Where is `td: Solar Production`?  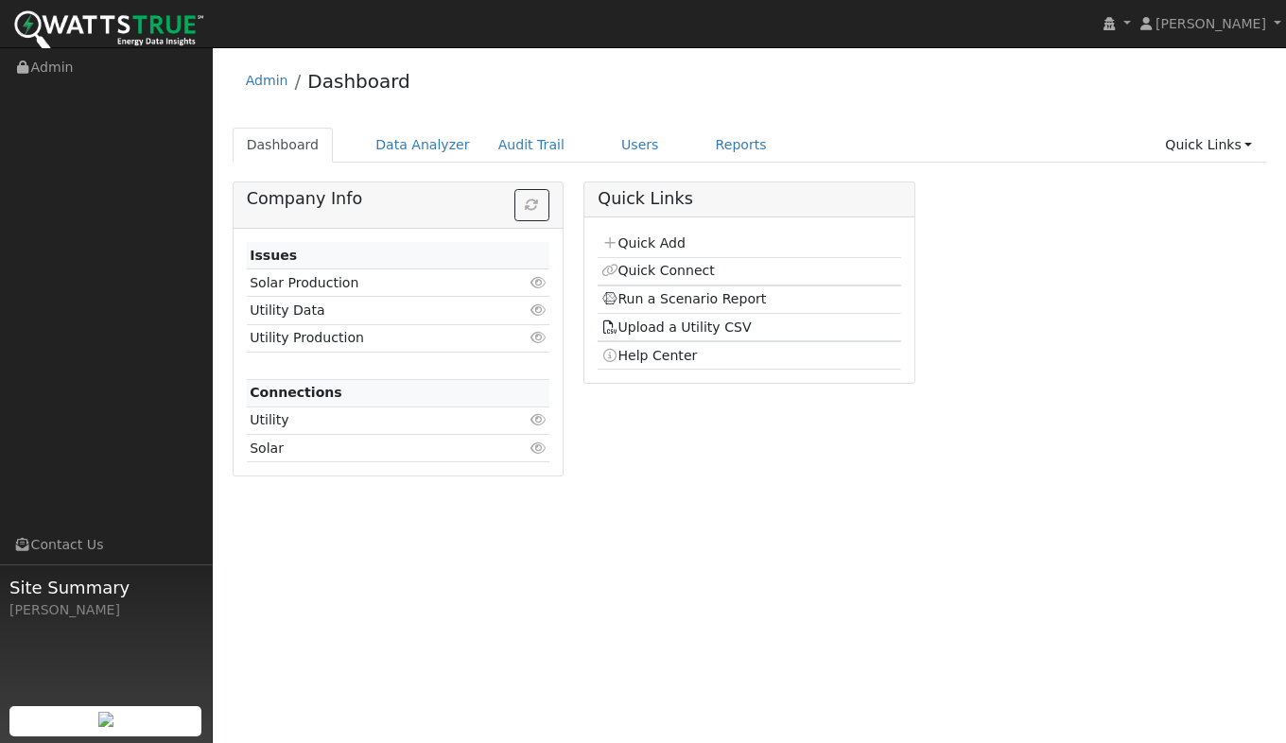
td: Solar Production is located at coordinates (374, 283).